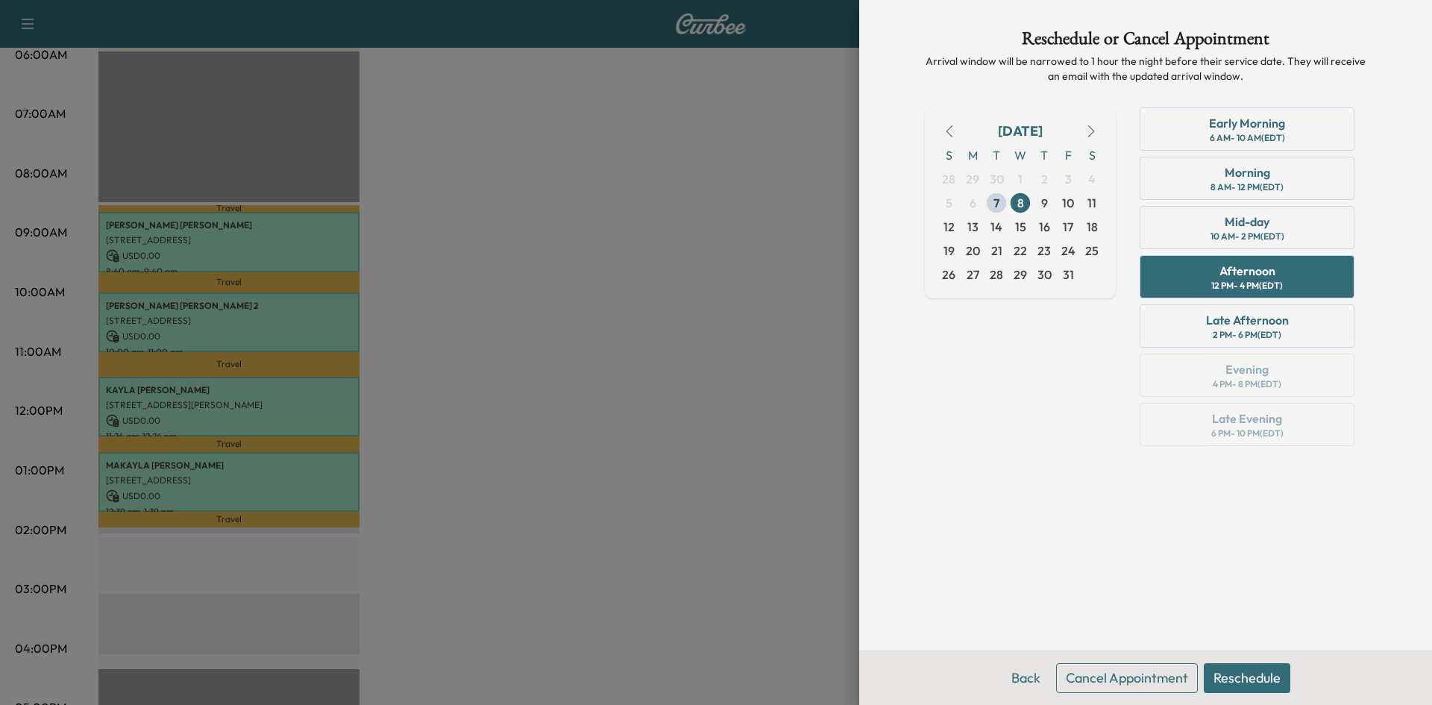 This screenshot has width=1432, height=705. I want to click on div: 12 PM - 4 PM (EDT), so click(1247, 286).